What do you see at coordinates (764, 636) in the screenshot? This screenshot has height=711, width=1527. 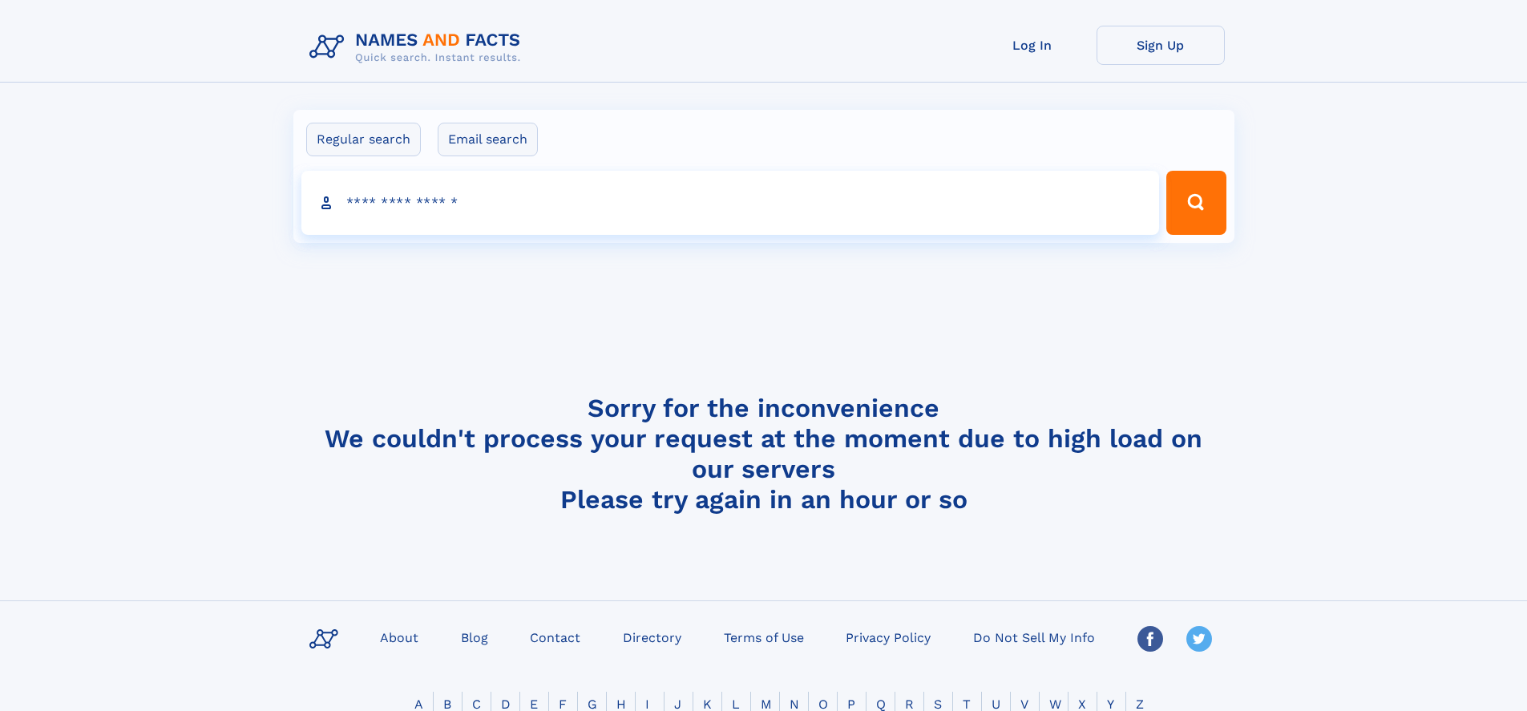 I see `a: Terms of Use` at bounding box center [764, 636].